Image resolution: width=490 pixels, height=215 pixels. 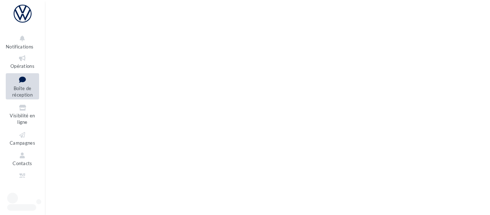 What do you see at coordinates (19, 47) in the screenshot?
I see `span: Notifications` at bounding box center [19, 47].